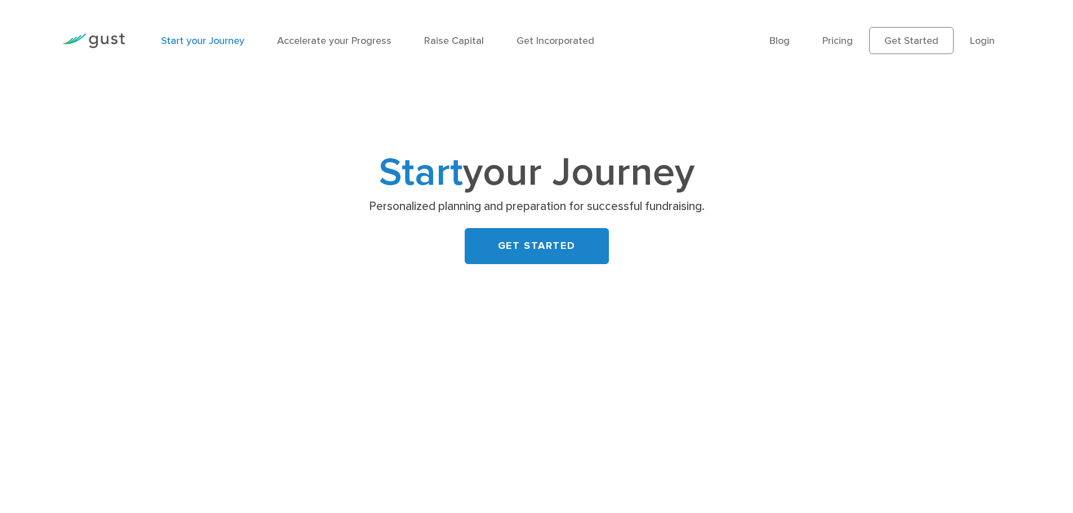 The image size is (1073, 513). Describe the element at coordinates (203, 41) in the screenshot. I see `a: Start your Journey` at that location.